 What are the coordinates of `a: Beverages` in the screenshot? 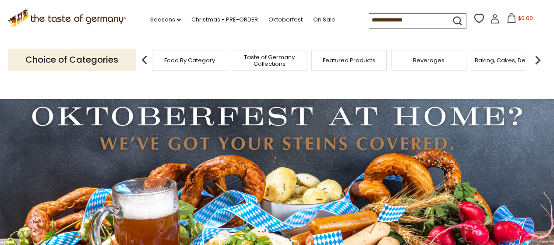 It's located at (428, 60).